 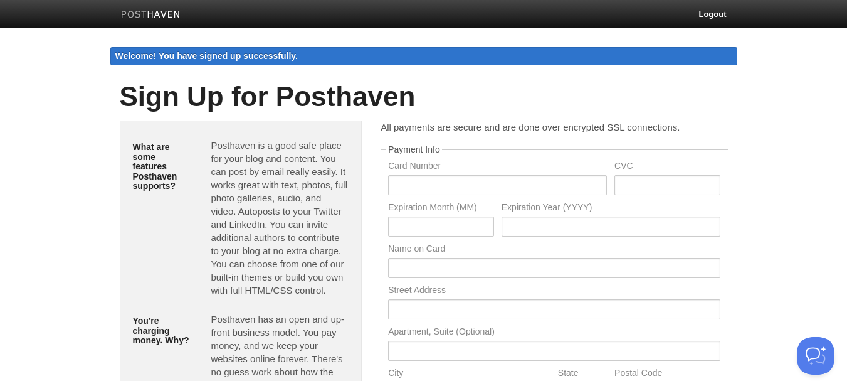 What do you see at coordinates (414, 149) in the screenshot?
I see `legend: Payment Info` at bounding box center [414, 149].